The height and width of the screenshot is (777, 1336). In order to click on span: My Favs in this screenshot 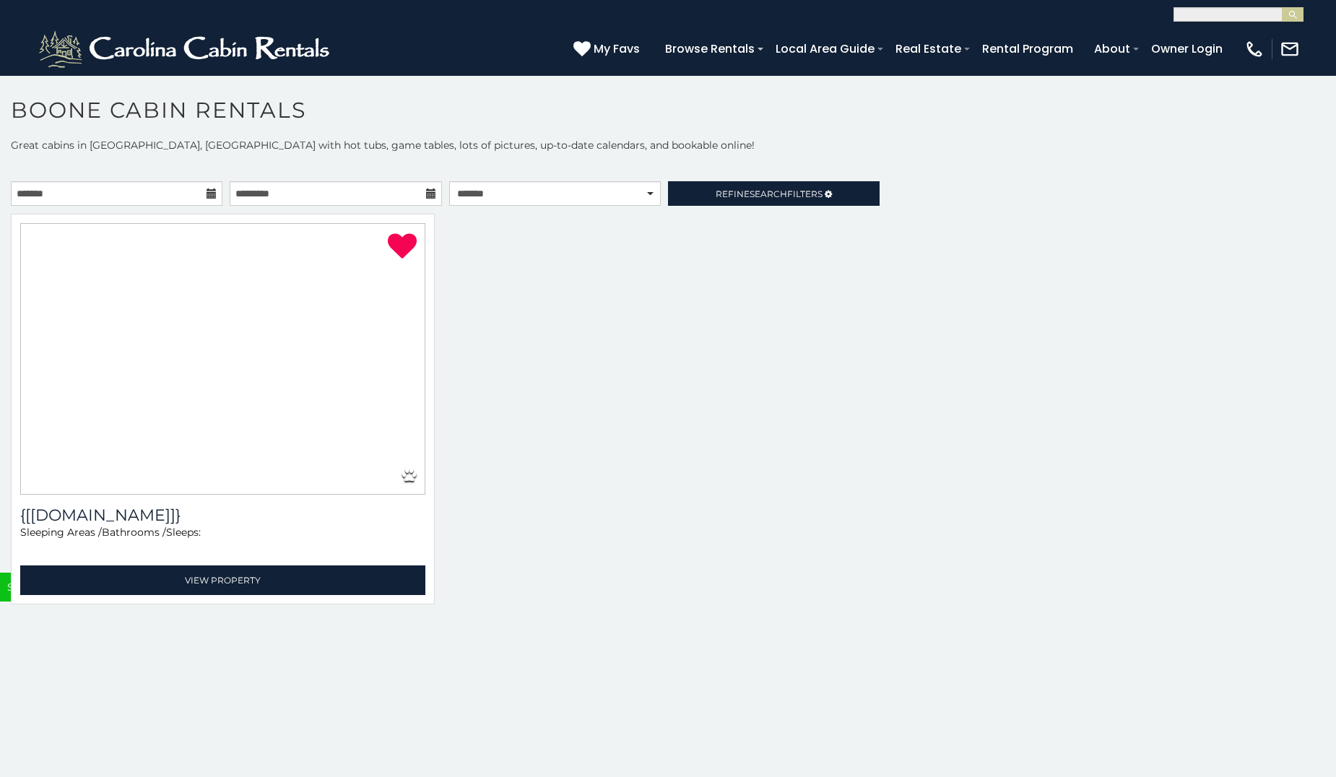, I will do `click(617, 48)`.